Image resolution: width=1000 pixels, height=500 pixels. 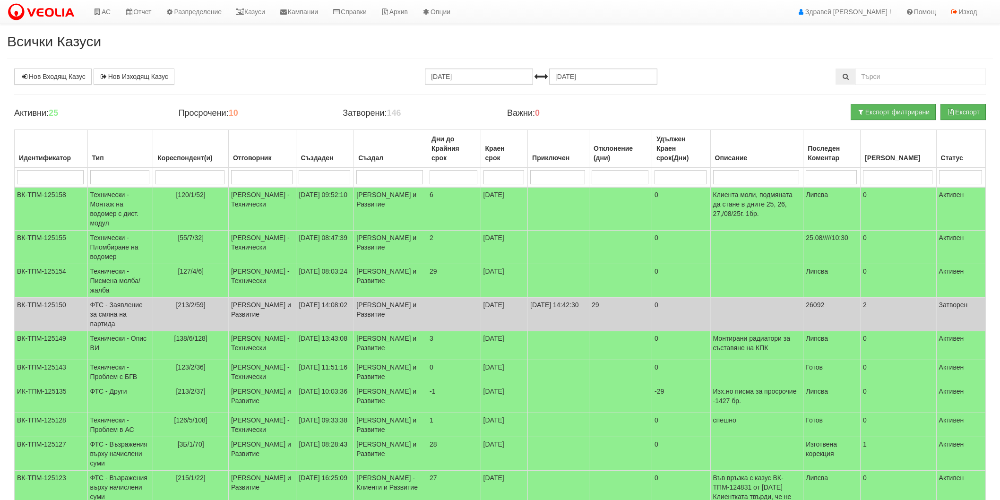 I want to click on b: 10, so click(x=233, y=113).